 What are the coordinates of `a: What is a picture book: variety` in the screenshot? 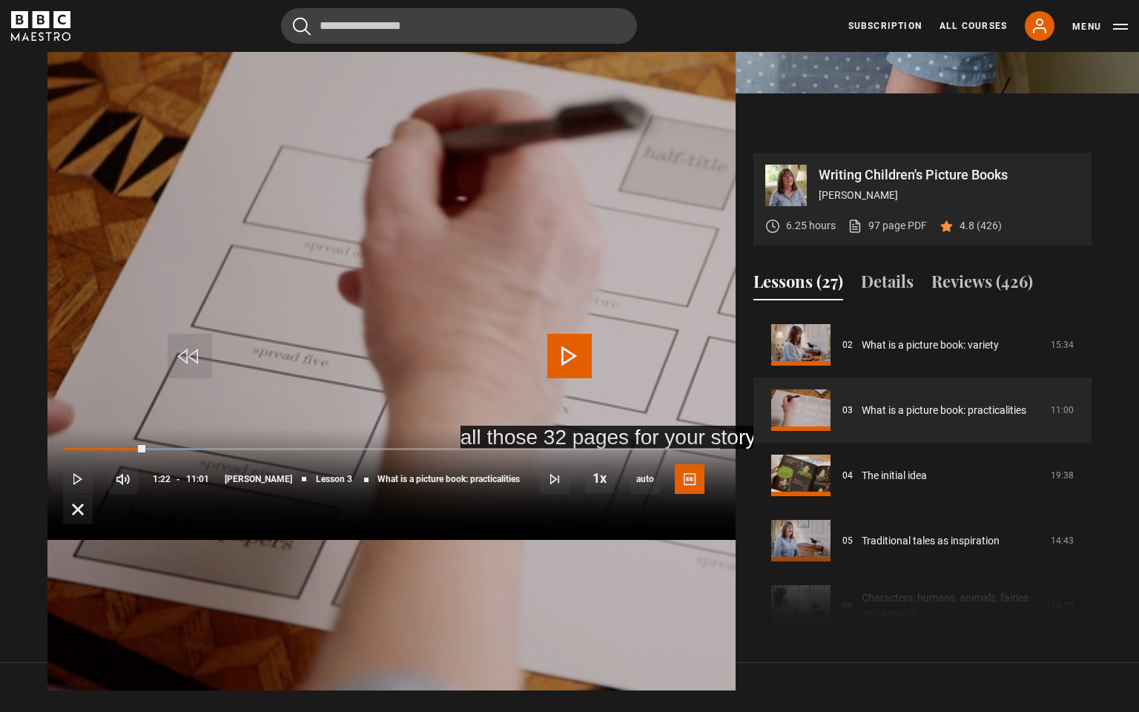 It's located at (930, 345).